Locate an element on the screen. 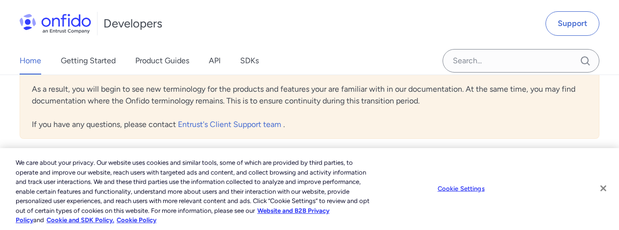  div: We care about your privacy. Our website uses cookies and similar tools, some of which are provide... is located at coordinates (194, 191).